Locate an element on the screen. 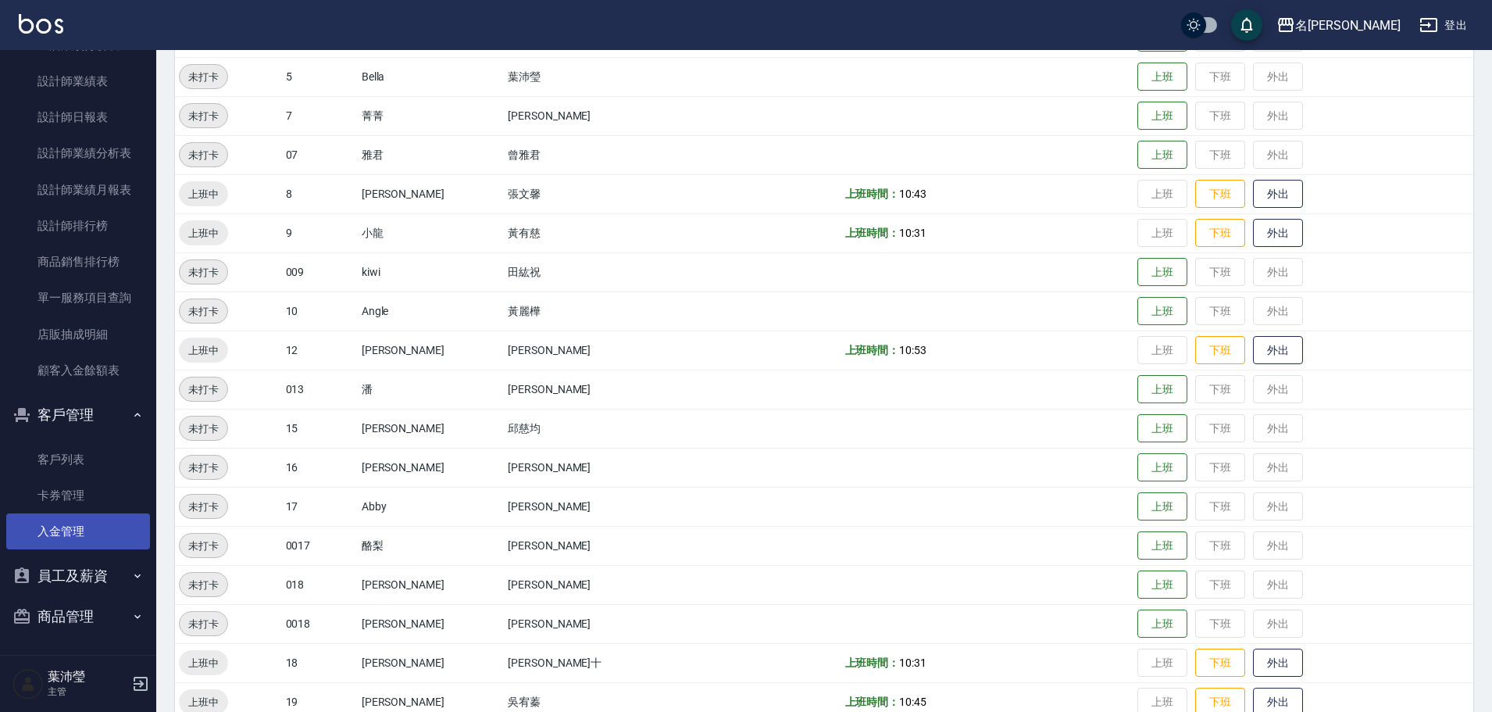 This screenshot has height=712, width=1492. a: 卡券管理 is located at coordinates (78, 495).